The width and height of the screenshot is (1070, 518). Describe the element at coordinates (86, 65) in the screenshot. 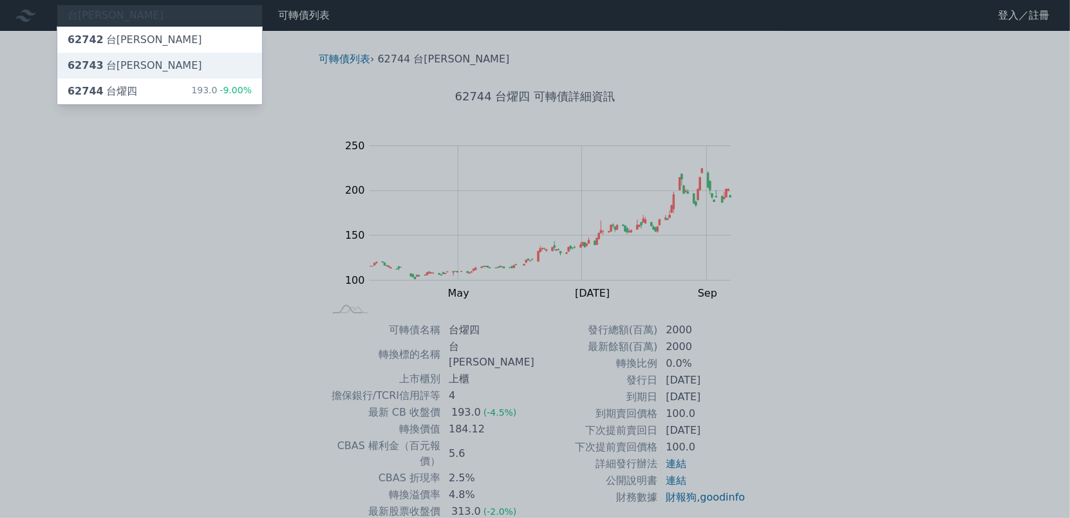

I see `span: 62743` at that location.